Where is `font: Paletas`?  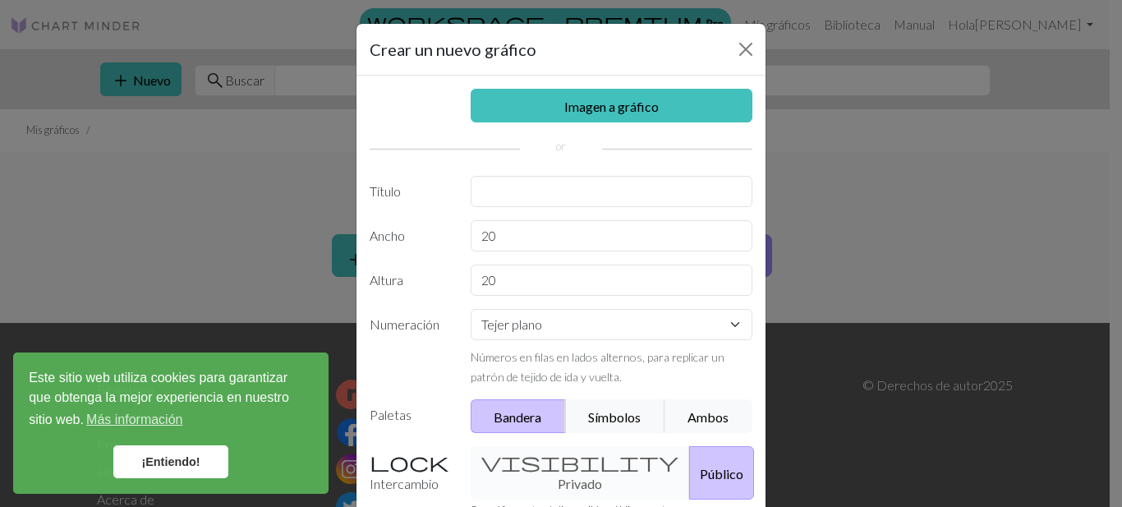 font: Paletas is located at coordinates (390, 414).